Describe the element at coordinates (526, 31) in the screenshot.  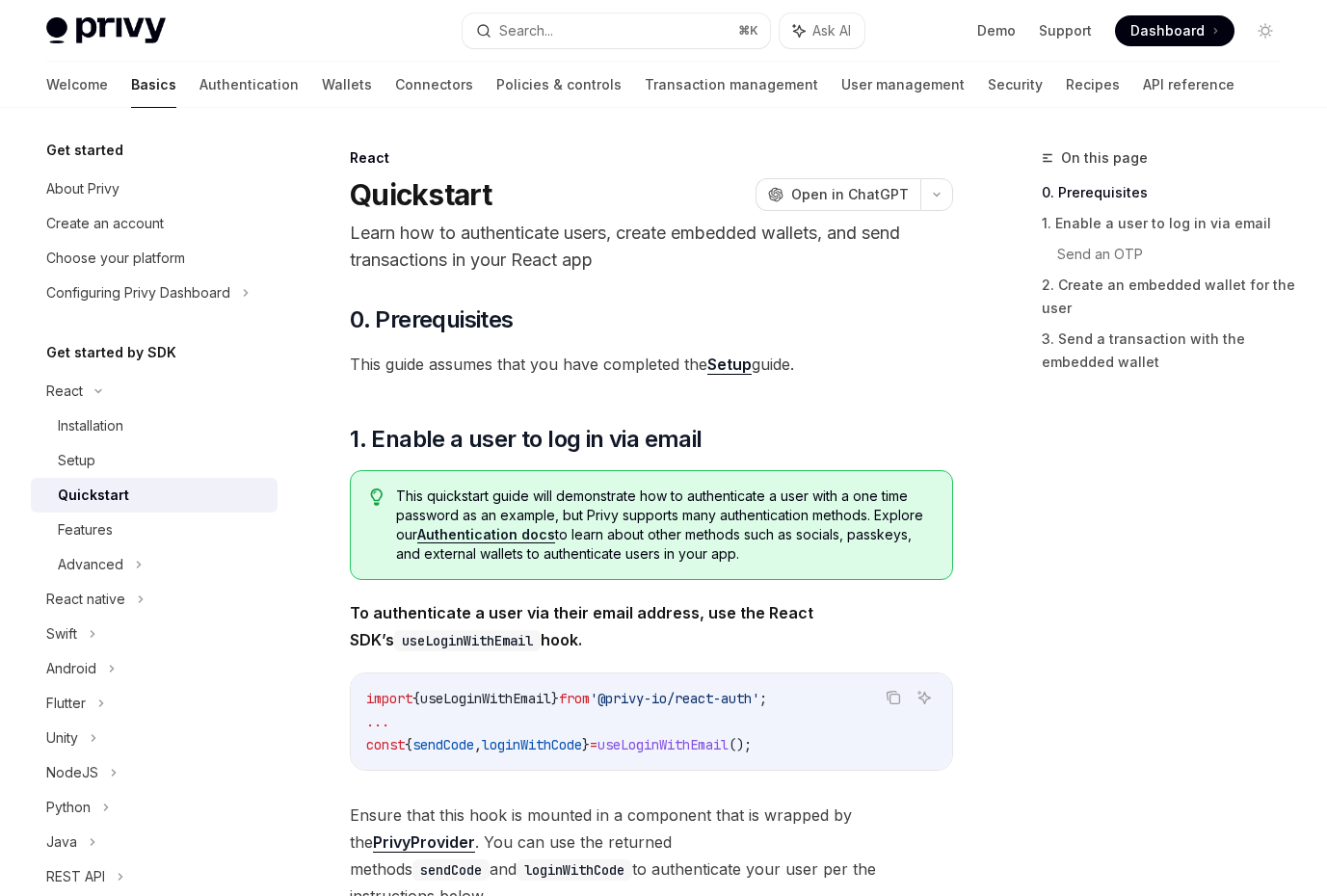
I see `div: Search...` at that location.